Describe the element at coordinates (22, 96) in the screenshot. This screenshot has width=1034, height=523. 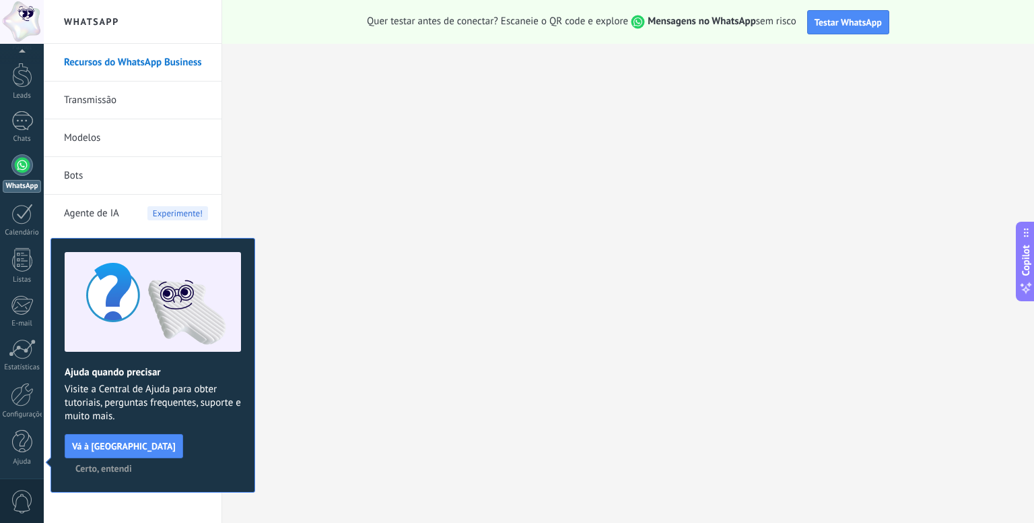
I see `div: Leads` at that location.